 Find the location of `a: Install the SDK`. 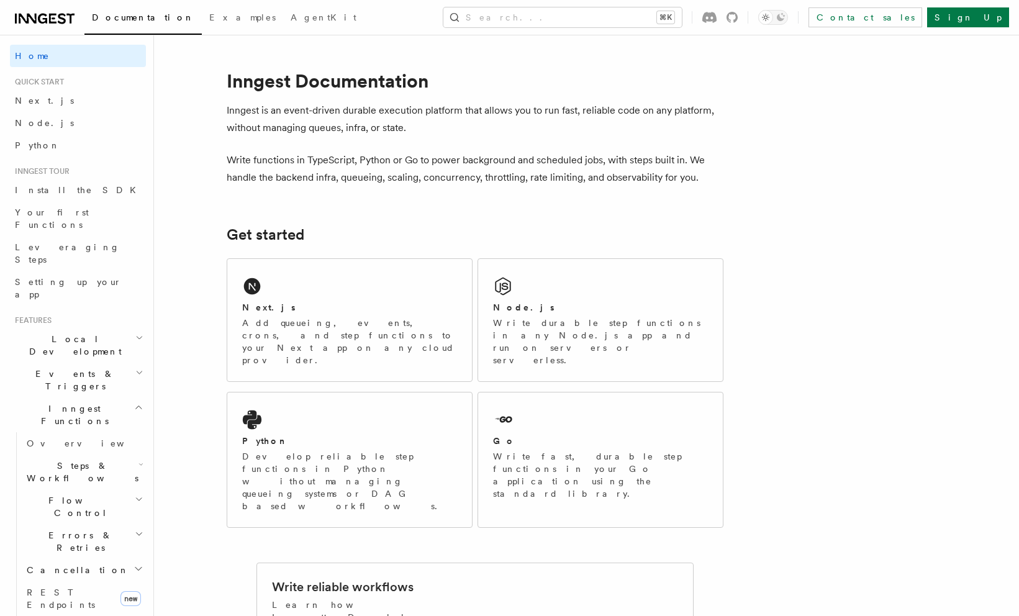

a: Install the SDK is located at coordinates (78, 190).